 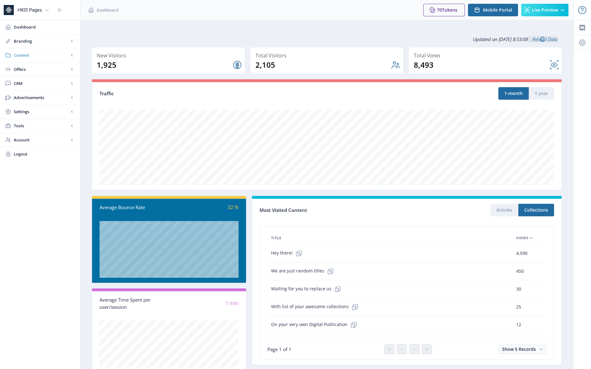 What do you see at coordinates (545, 10) in the screenshot?
I see `span: Live Preview` at bounding box center [545, 10].